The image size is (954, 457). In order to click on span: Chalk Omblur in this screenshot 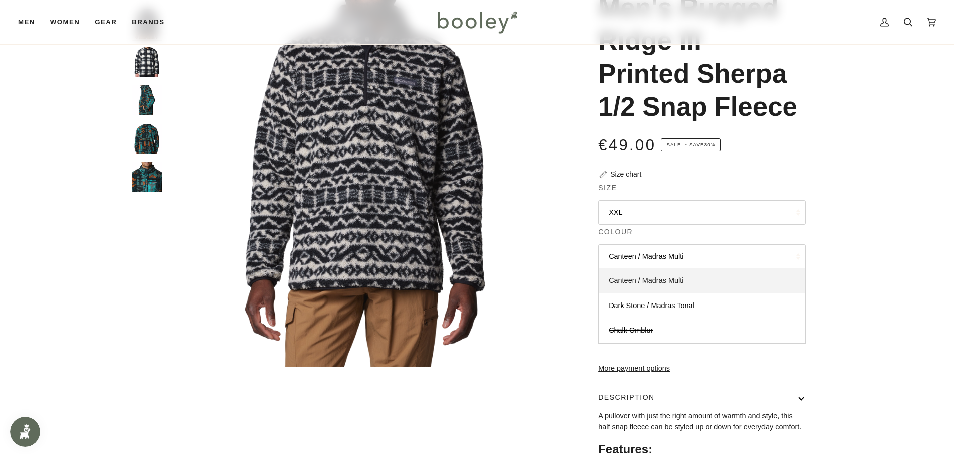, I will do `click(630, 330)`.